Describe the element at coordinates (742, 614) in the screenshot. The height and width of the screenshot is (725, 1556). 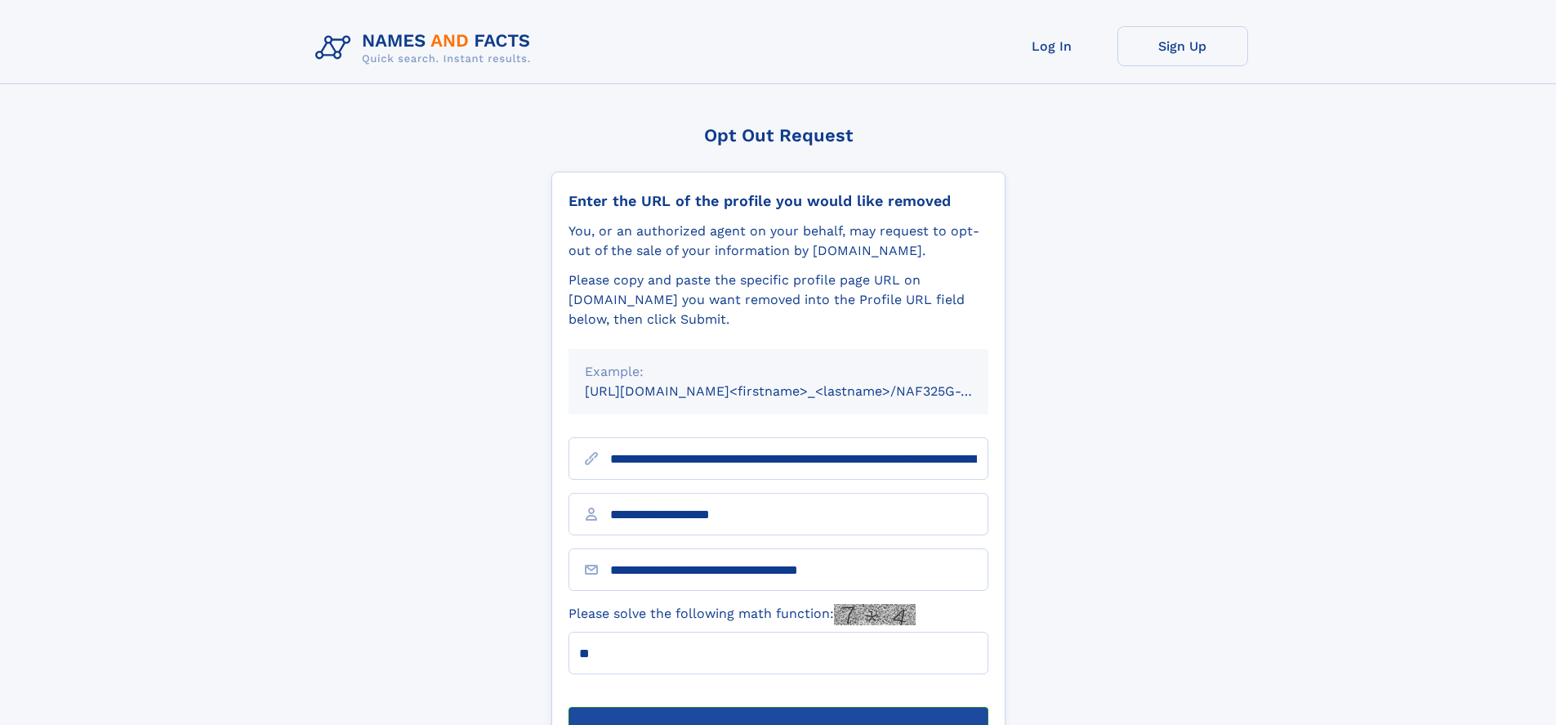
I see `label: Please solve the following math function:` at that location.